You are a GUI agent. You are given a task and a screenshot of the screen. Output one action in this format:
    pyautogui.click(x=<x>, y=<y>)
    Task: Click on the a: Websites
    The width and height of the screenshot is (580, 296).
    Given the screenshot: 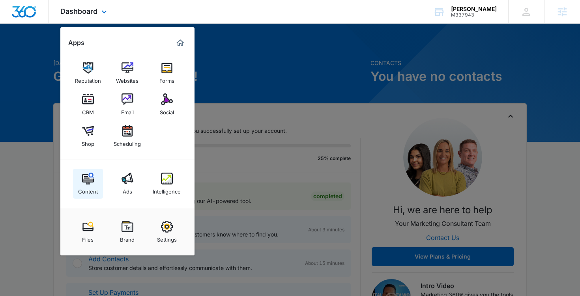 What is the action you would take?
    pyautogui.click(x=127, y=73)
    